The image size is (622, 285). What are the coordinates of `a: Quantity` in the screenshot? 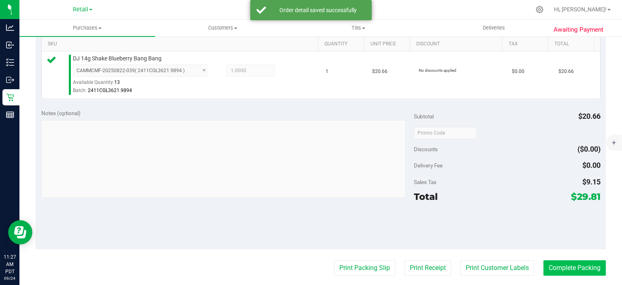 It's located at (343, 44).